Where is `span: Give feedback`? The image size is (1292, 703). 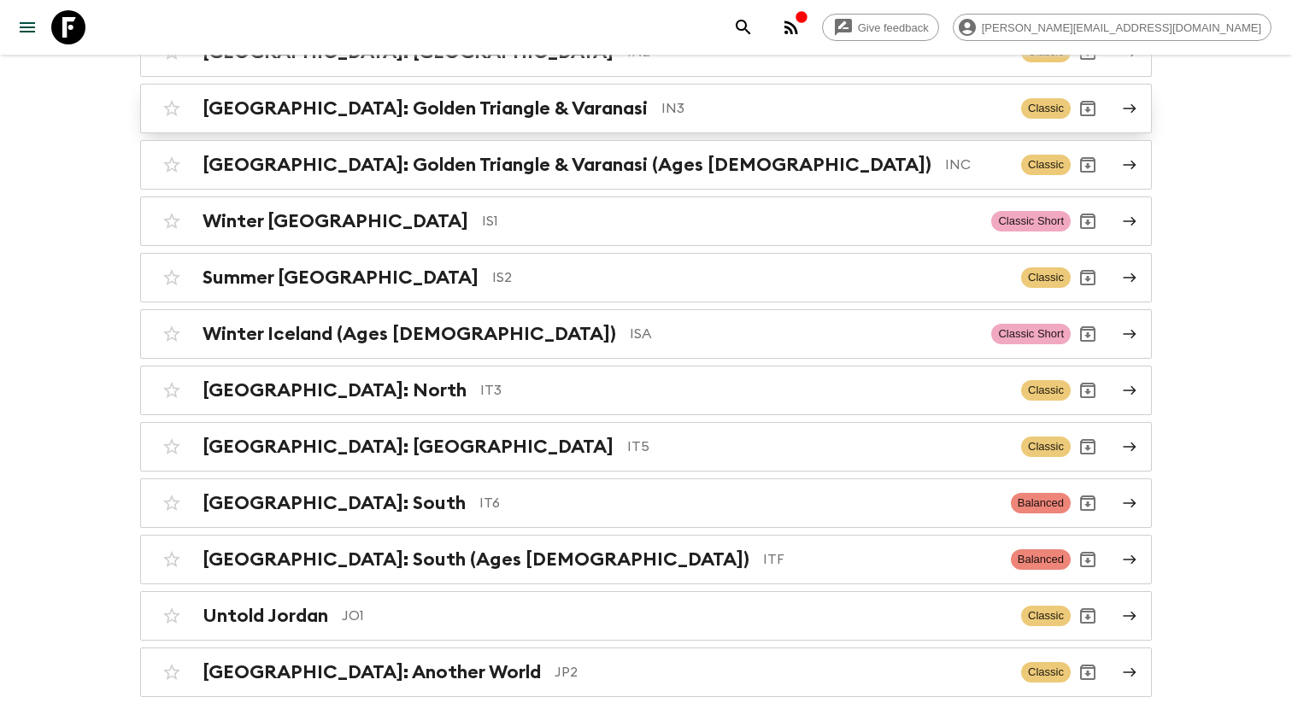
span: Give feedback is located at coordinates (893, 27).